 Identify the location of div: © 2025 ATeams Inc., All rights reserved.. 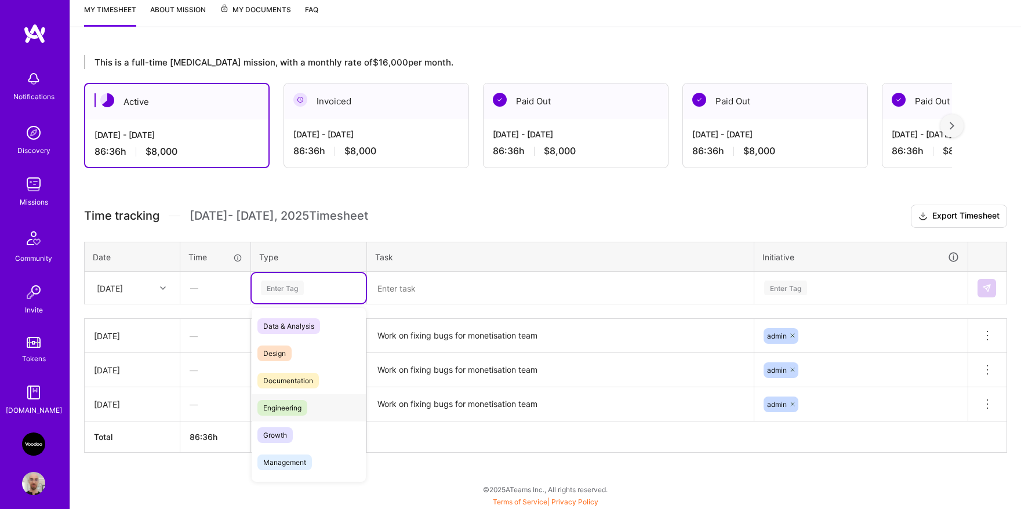
(545, 489).